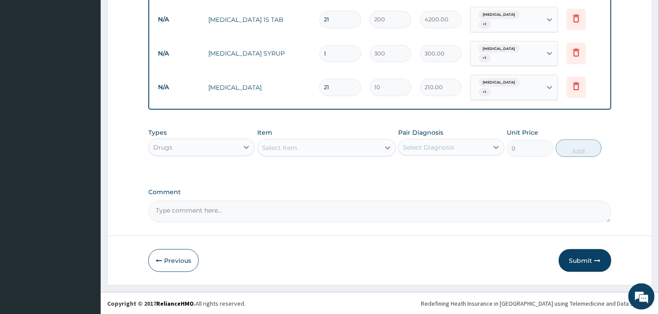 The image size is (659, 314). What do you see at coordinates (163, 148) in the screenshot?
I see `div: Drugs` at bounding box center [163, 148].